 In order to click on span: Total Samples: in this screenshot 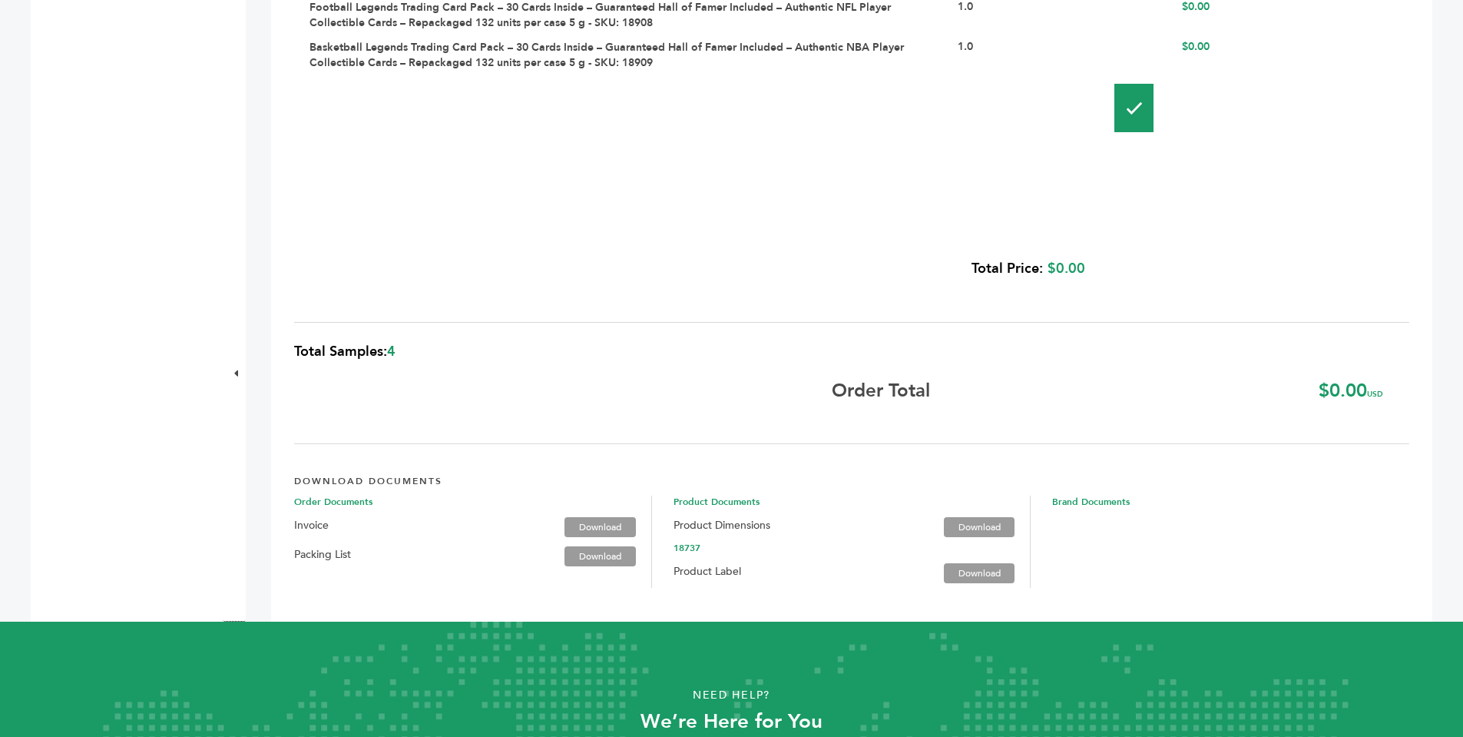, I will do `click(340, 351)`.